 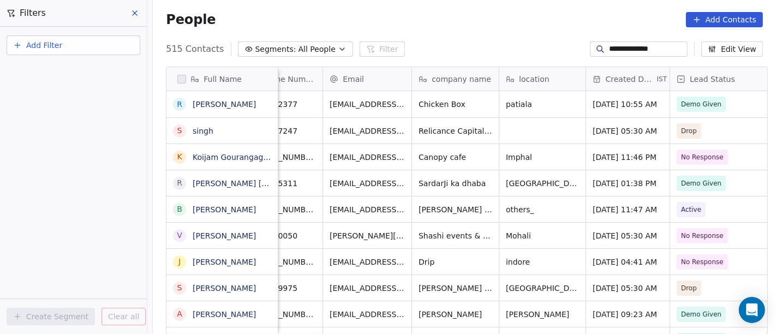 I want to click on span: Segments:, so click(x=276, y=49).